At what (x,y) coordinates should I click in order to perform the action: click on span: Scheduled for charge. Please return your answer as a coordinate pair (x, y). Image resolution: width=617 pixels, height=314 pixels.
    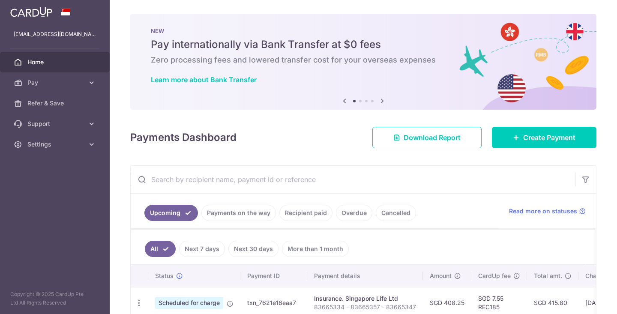
    Looking at the image, I should click on (189, 303).